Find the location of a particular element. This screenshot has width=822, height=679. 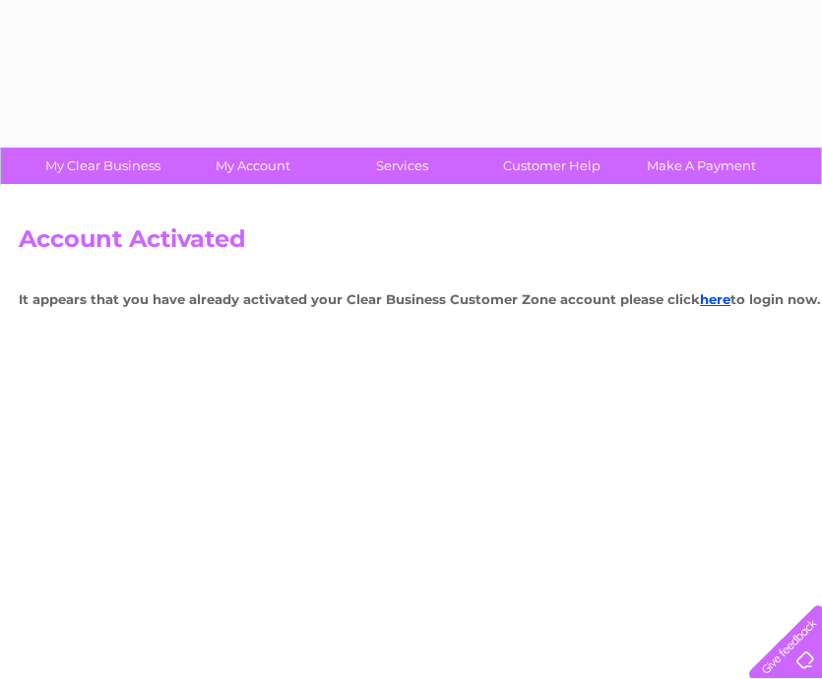

a: Make A Payment is located at coordinates (701, 165).